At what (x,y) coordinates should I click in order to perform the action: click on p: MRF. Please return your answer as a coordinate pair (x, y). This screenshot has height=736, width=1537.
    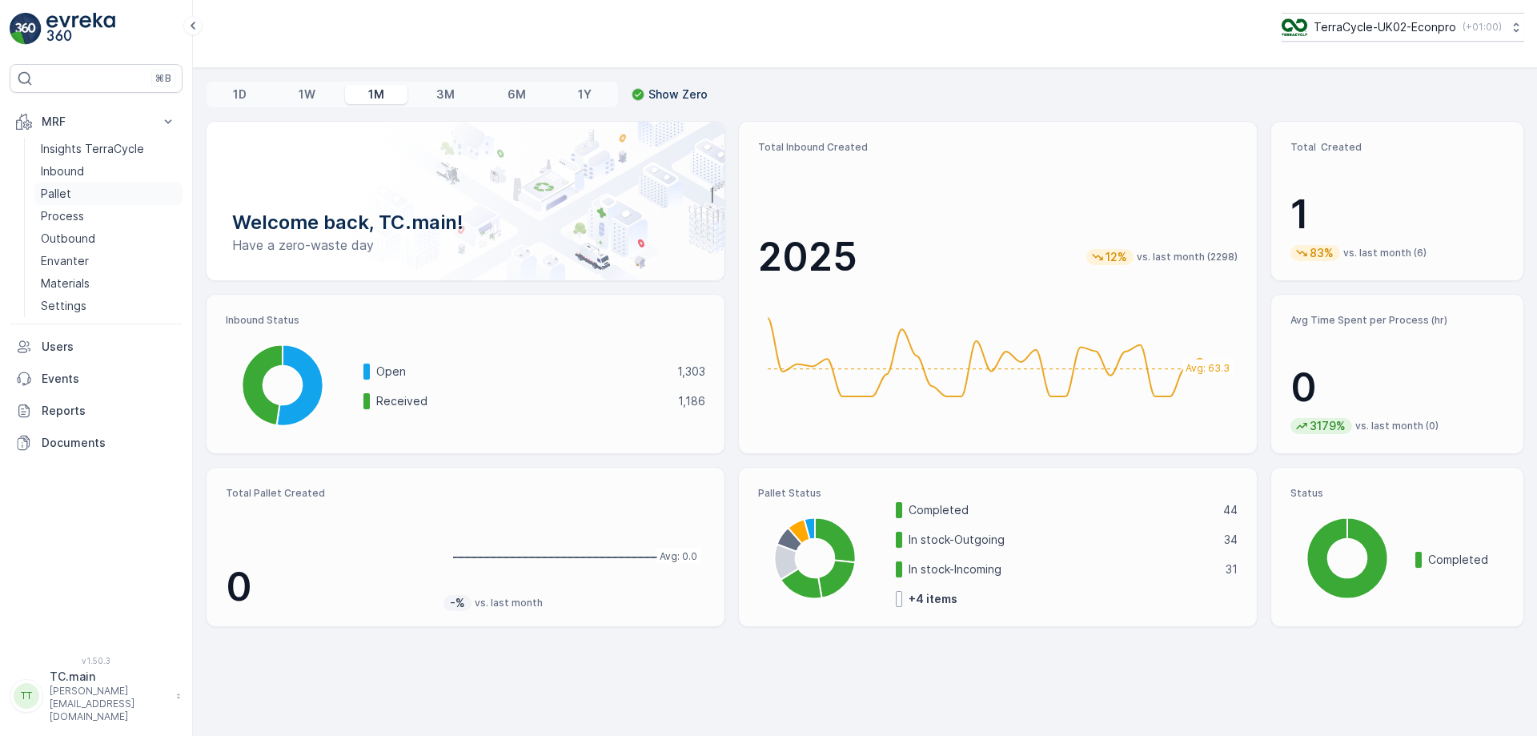
    Looking at the image, I should click on (96, 122).